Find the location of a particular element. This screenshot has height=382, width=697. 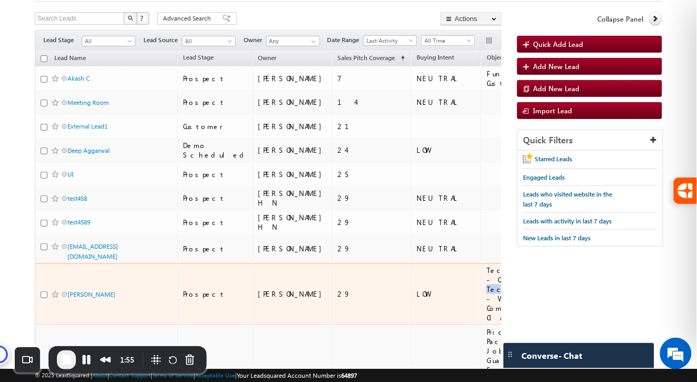

span: Leads with activity in last 7 days is located at coordinates (567, 221).